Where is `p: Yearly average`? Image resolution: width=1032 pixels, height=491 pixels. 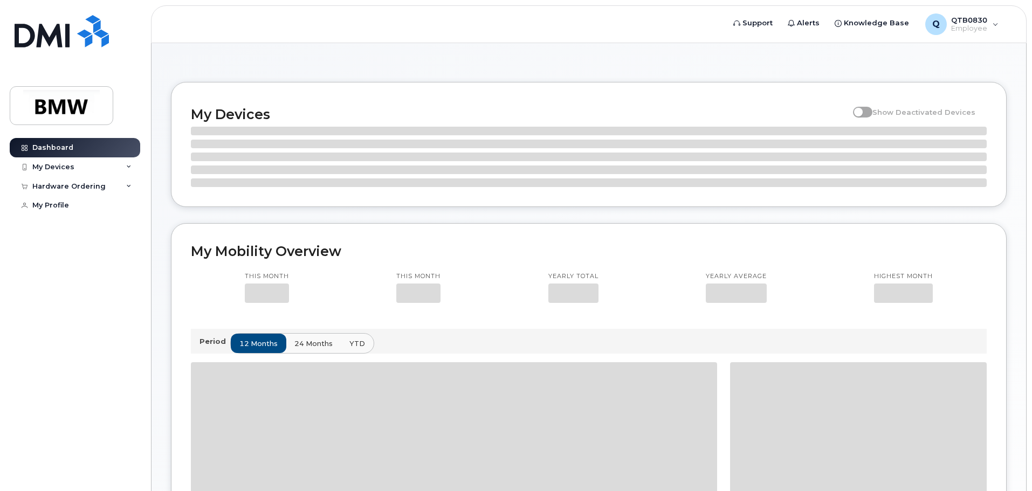 p: Yearly average is located at coordinates (736, 277).